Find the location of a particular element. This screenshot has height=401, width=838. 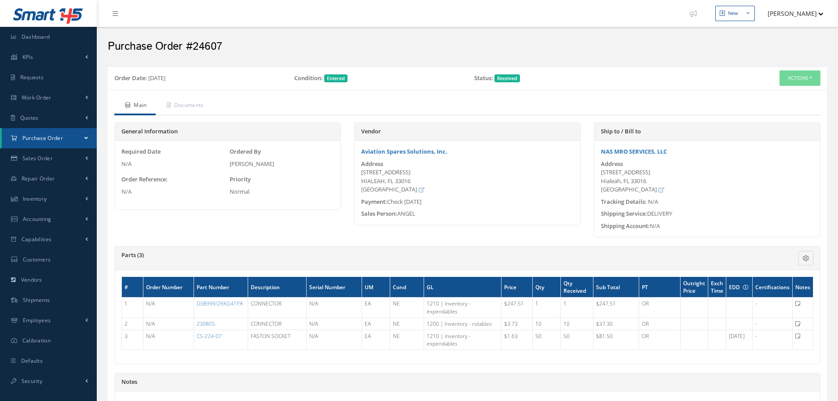

div: ANGEL is located at coordinates (467, 214).